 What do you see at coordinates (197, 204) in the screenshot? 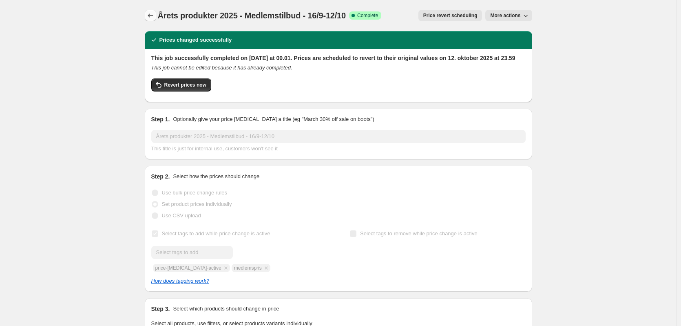
I see `span: Set product prices individually` at bounding box center [197, 204].